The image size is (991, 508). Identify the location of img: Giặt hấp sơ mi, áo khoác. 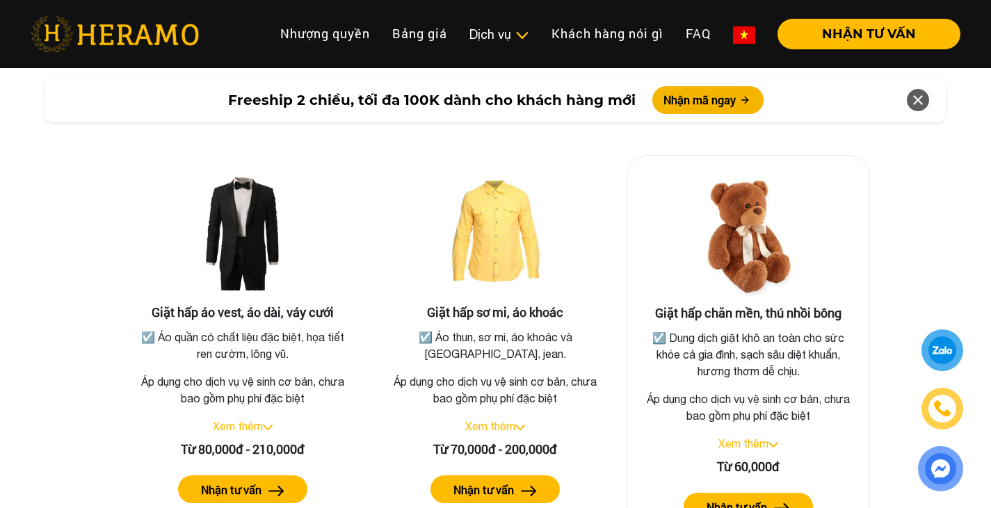
(495, 236).